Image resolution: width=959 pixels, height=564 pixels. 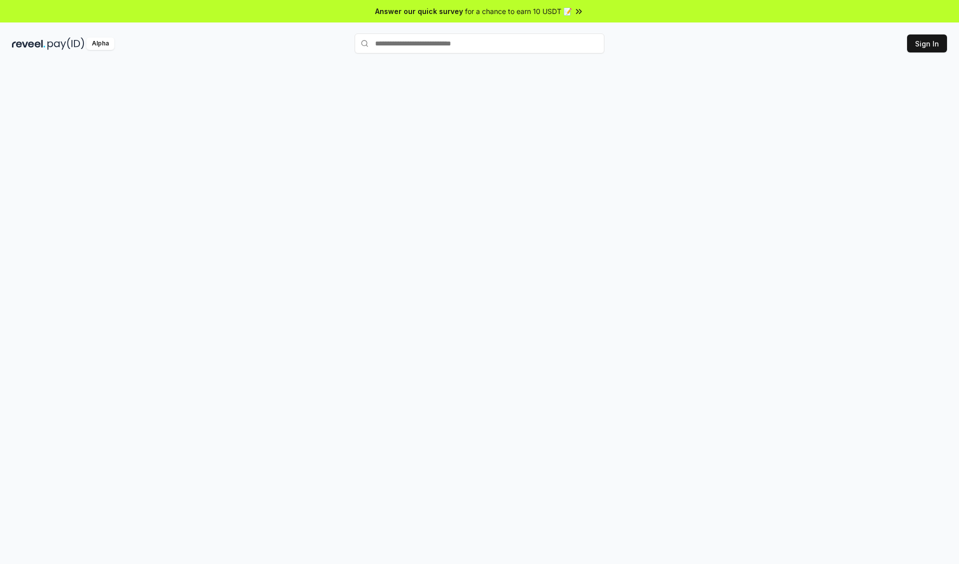 What do you see at coordinates (28, 43) in the screenshot?
I see `img: reveel_dark` at bounding box center [28, 43].